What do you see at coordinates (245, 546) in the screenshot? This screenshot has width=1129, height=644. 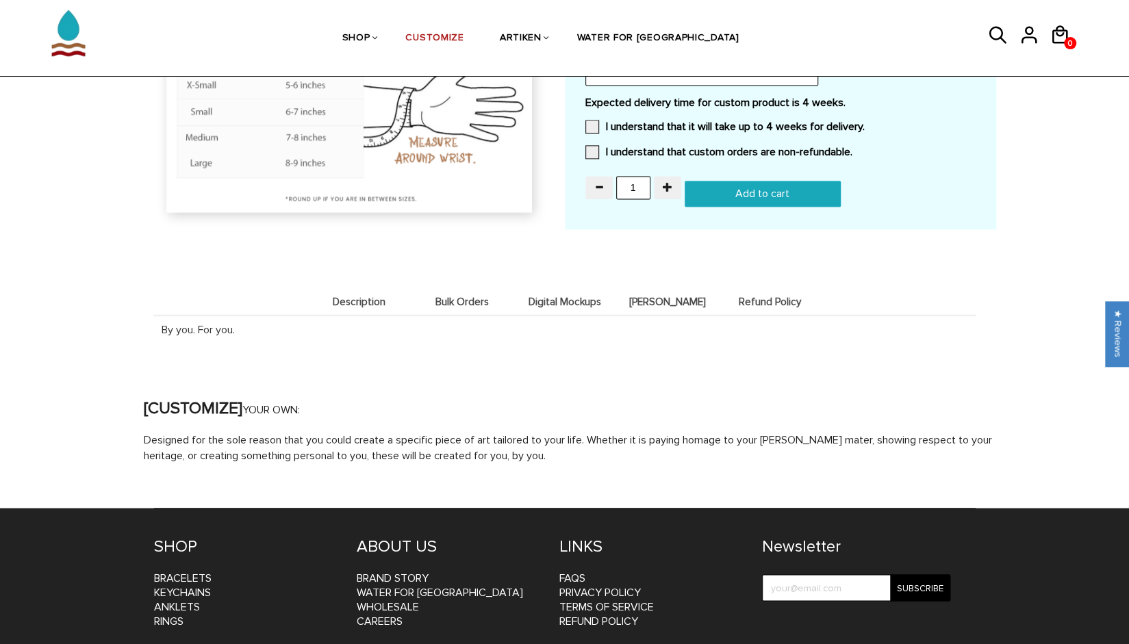 I see `h4: SHOP` at bounding box center [245, 546].